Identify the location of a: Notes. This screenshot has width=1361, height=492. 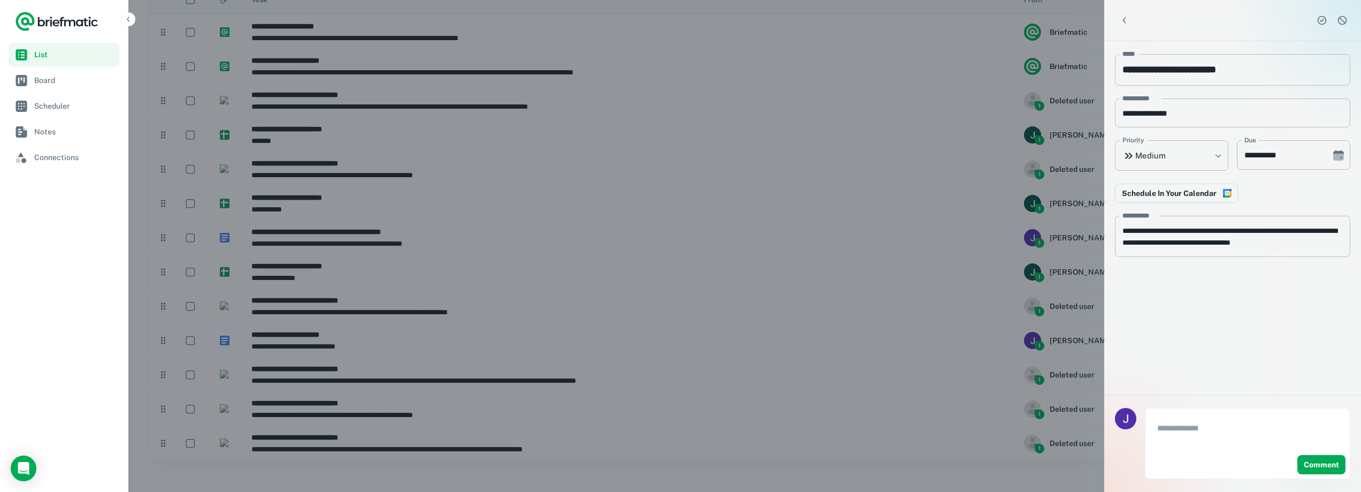
(64, 132).